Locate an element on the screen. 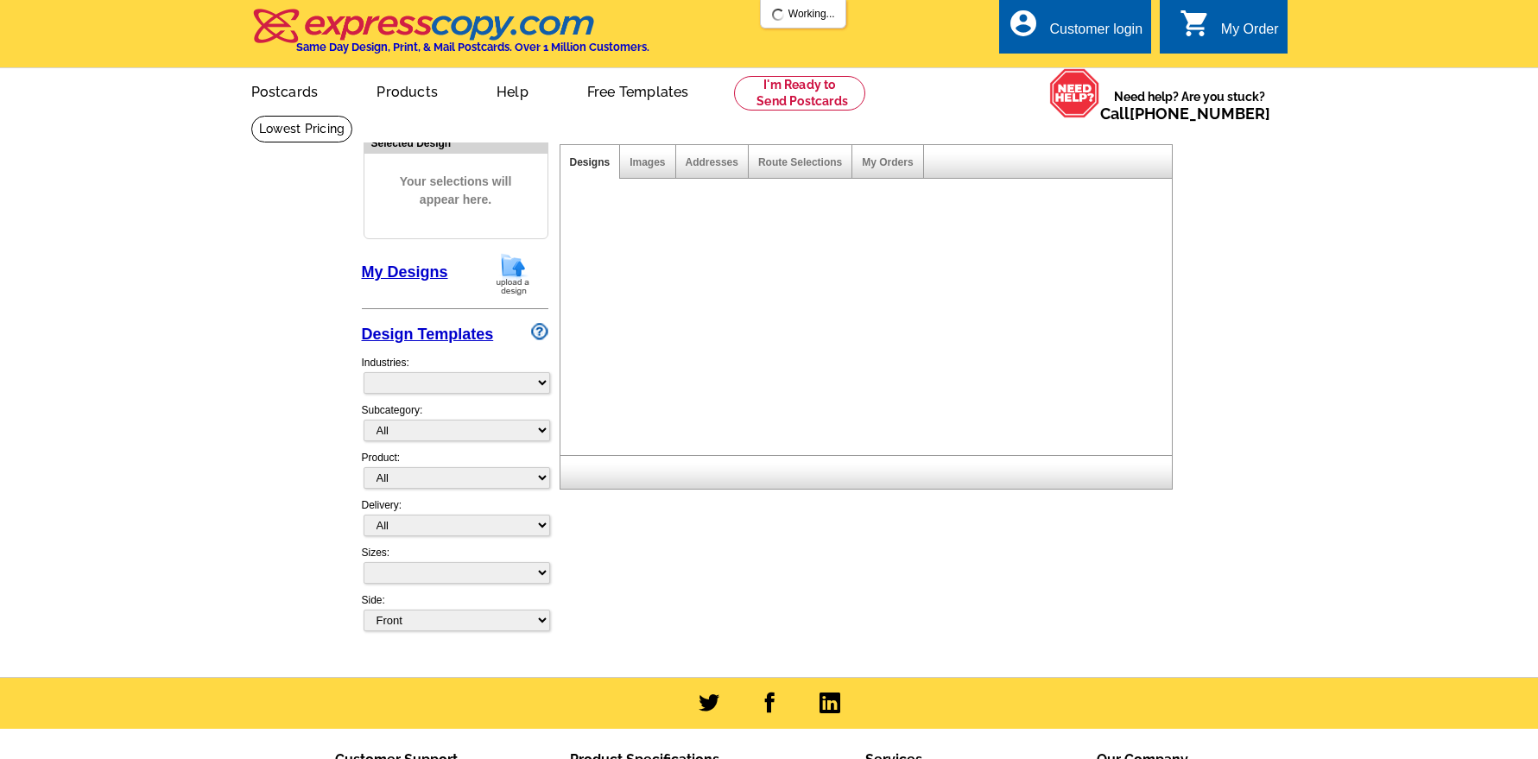 The height and width of the screenshot is (759, 1538). a: Design Templates is located at coordinates (427, 334).